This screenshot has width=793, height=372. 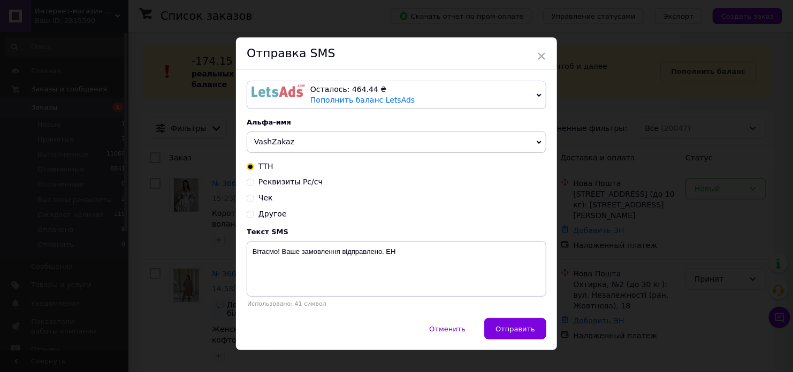 I want to click on span: Другое, so click(x=272, y=214).